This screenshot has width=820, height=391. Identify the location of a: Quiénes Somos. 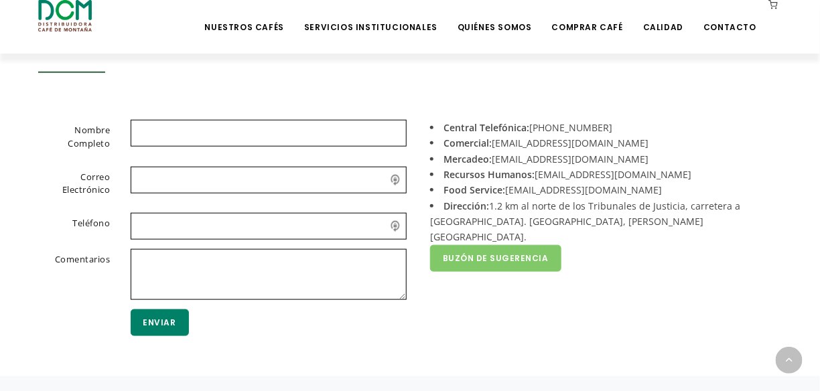
(494, 17).